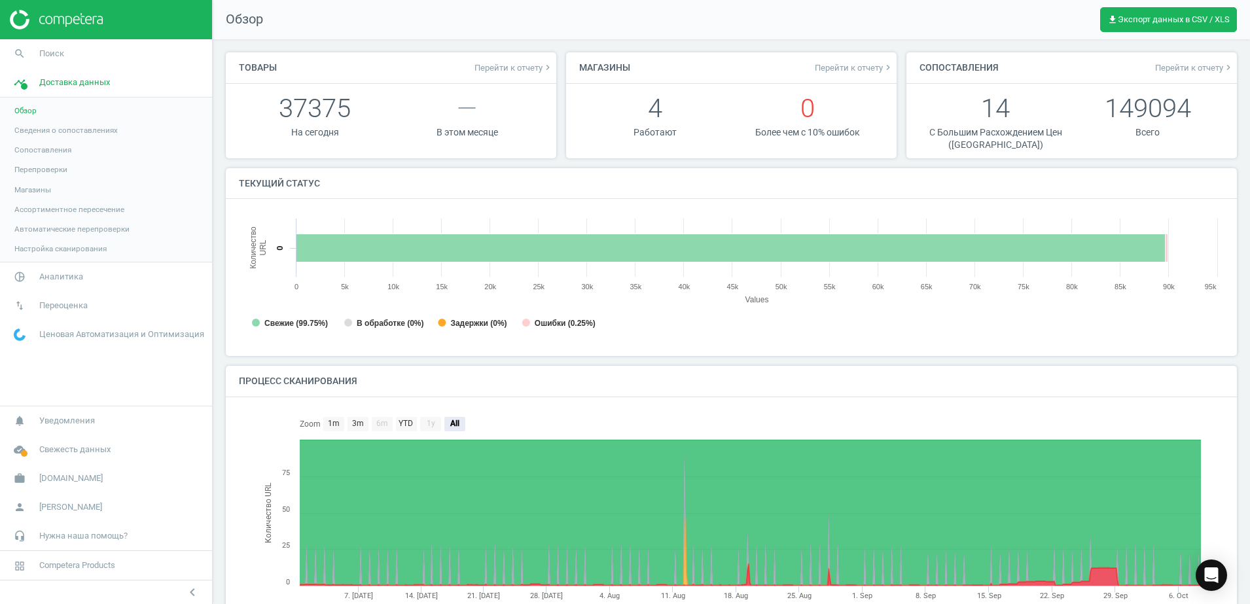 The width and height of the screenshot is (1250, 604). Describe the element at coordinates (925, 596) in the screenshot. I see `tspan: 8. Sep` at that location.